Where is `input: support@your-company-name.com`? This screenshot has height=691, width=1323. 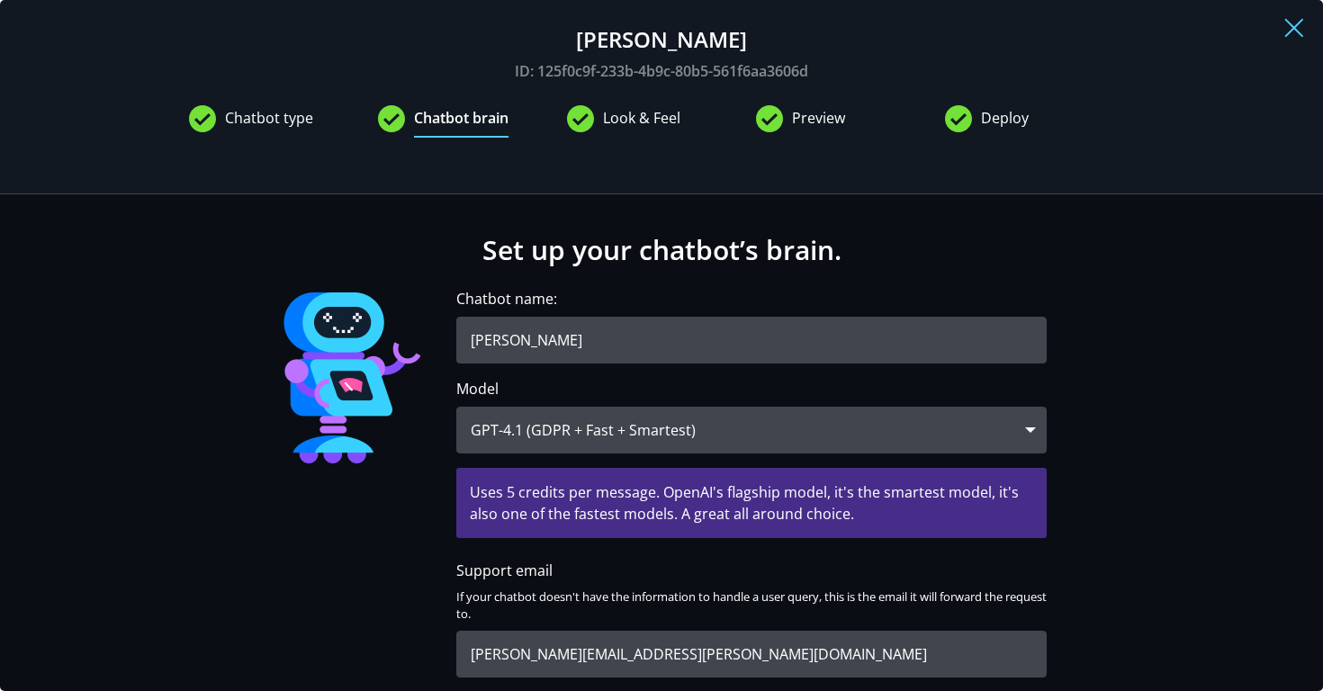 input: support@your-company-name.com is located at coordinates (751, 654).